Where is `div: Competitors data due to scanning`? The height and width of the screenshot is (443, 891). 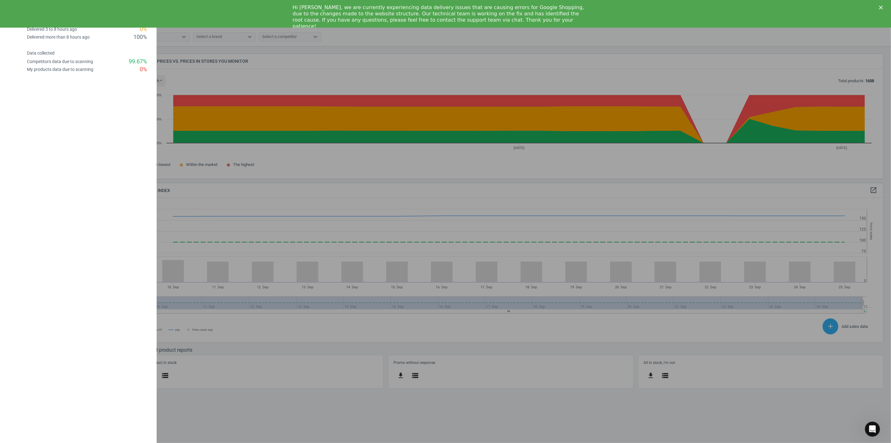
div: Competitors data due to scanning is located at coordinates (60, 61).